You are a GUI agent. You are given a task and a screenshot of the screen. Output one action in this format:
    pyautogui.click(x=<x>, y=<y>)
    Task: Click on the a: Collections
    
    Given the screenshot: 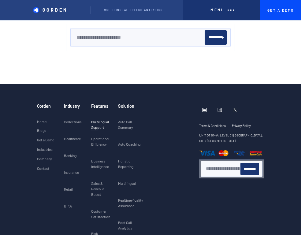 What is the action you would take?
    pyautogui.click(x=73, y=122)
    